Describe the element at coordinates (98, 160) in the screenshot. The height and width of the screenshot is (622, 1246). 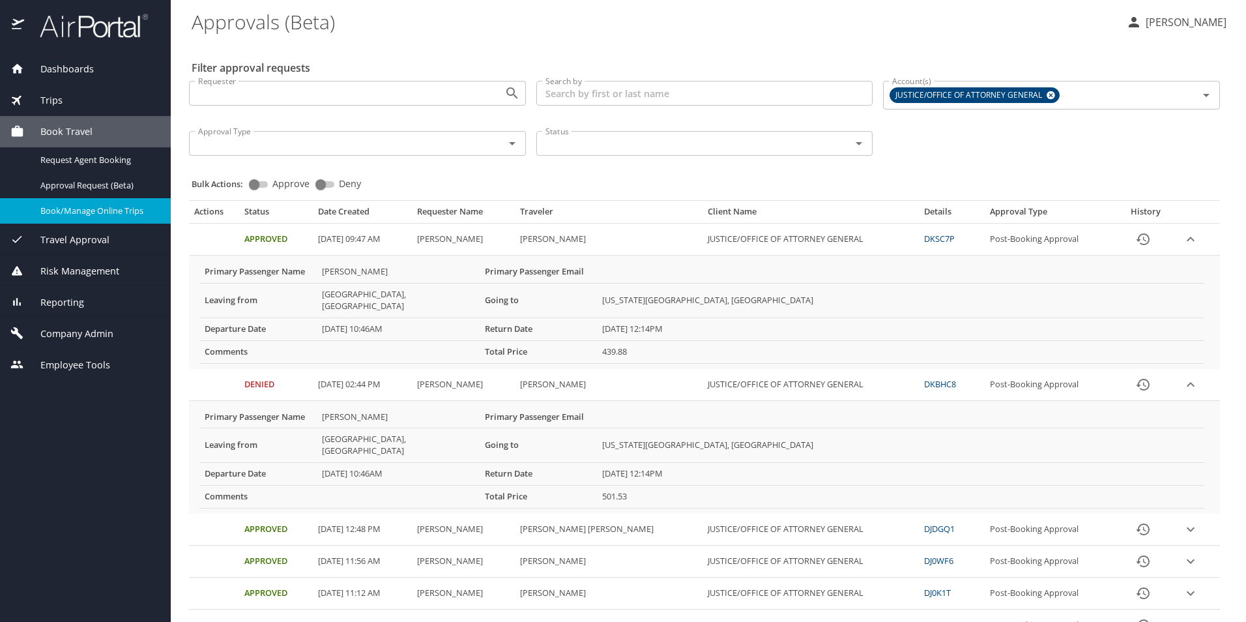
I see `span: Request Agent Booking` at that location.